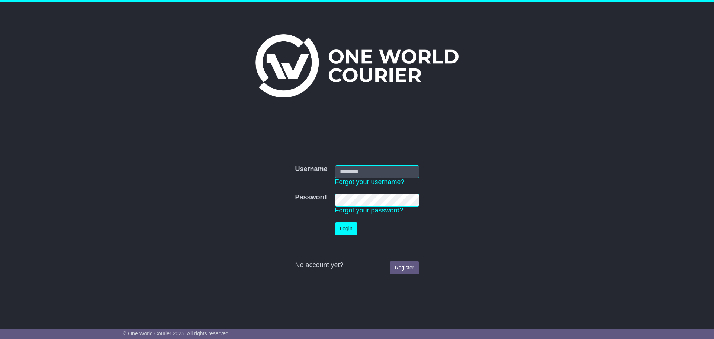  I want to click on label: Username, so click(311, 169).